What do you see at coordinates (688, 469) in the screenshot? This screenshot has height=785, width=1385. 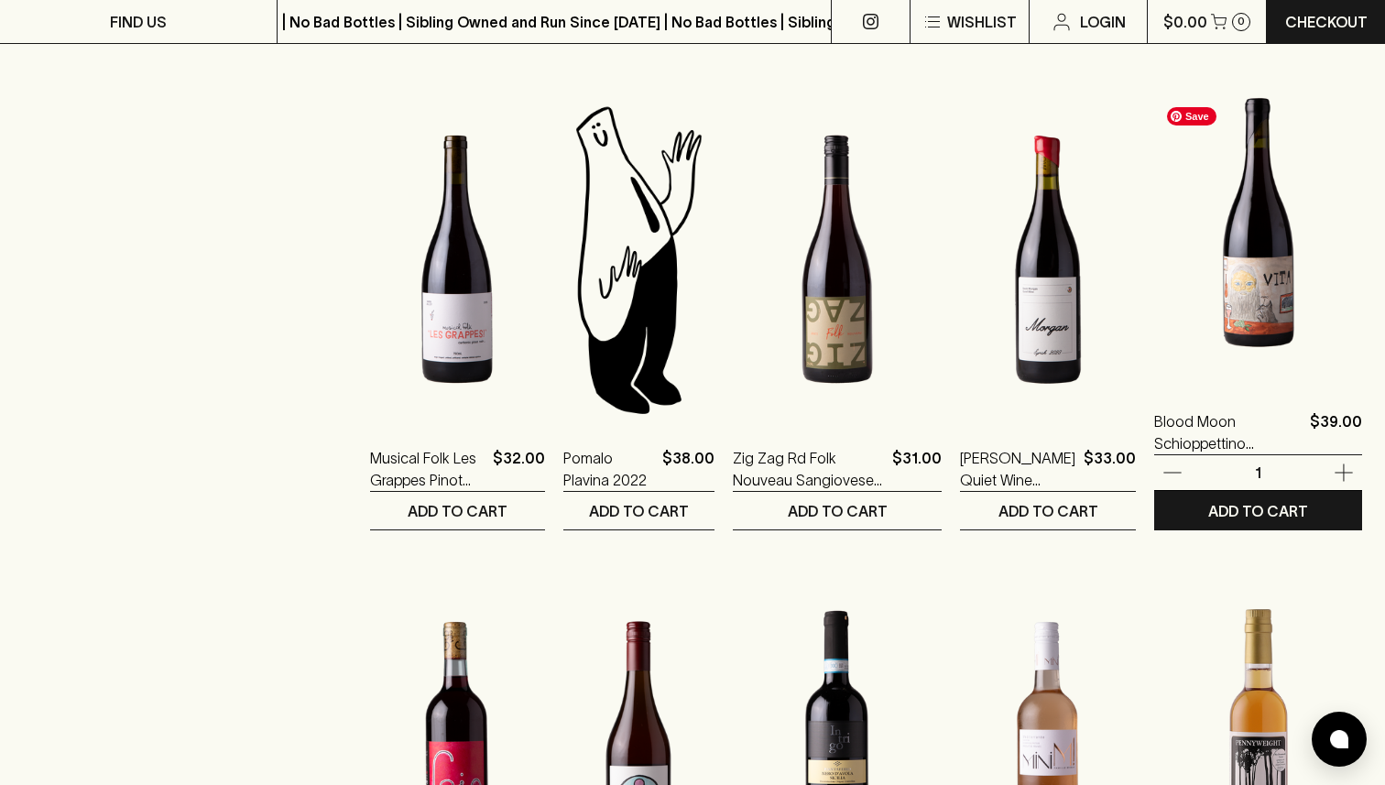 I see `p: $38.00` at bounding box center [688, 469].